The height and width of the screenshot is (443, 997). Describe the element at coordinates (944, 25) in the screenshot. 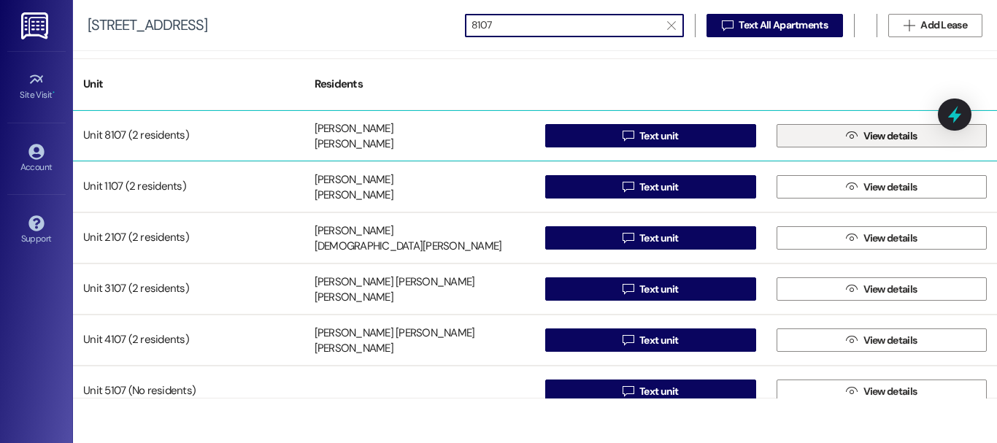

I see `span: Add Lease` at that location.